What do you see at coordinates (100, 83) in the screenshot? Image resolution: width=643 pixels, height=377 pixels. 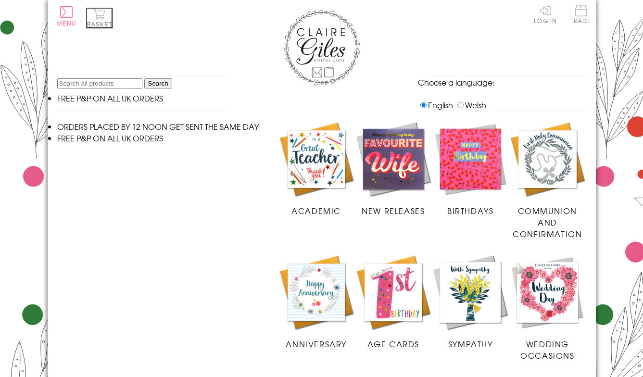 I see `input: Search all products` at bounding box center [100, 83].